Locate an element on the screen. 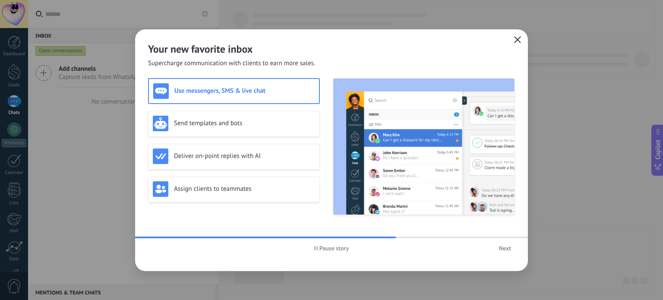  h3: Use messengers, SMS & live chat is located at coordinates (244, 91).